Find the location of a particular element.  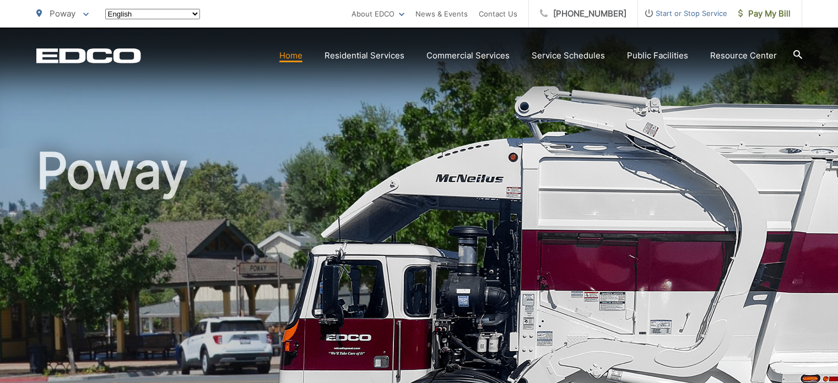

a: Home is located at coordinates (291, 56).